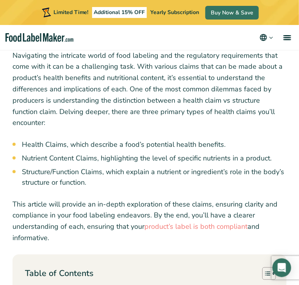  Describe the element at coordinates (119, 12) in the screenshot. I see `span: Additional 15% OFF` at that location.